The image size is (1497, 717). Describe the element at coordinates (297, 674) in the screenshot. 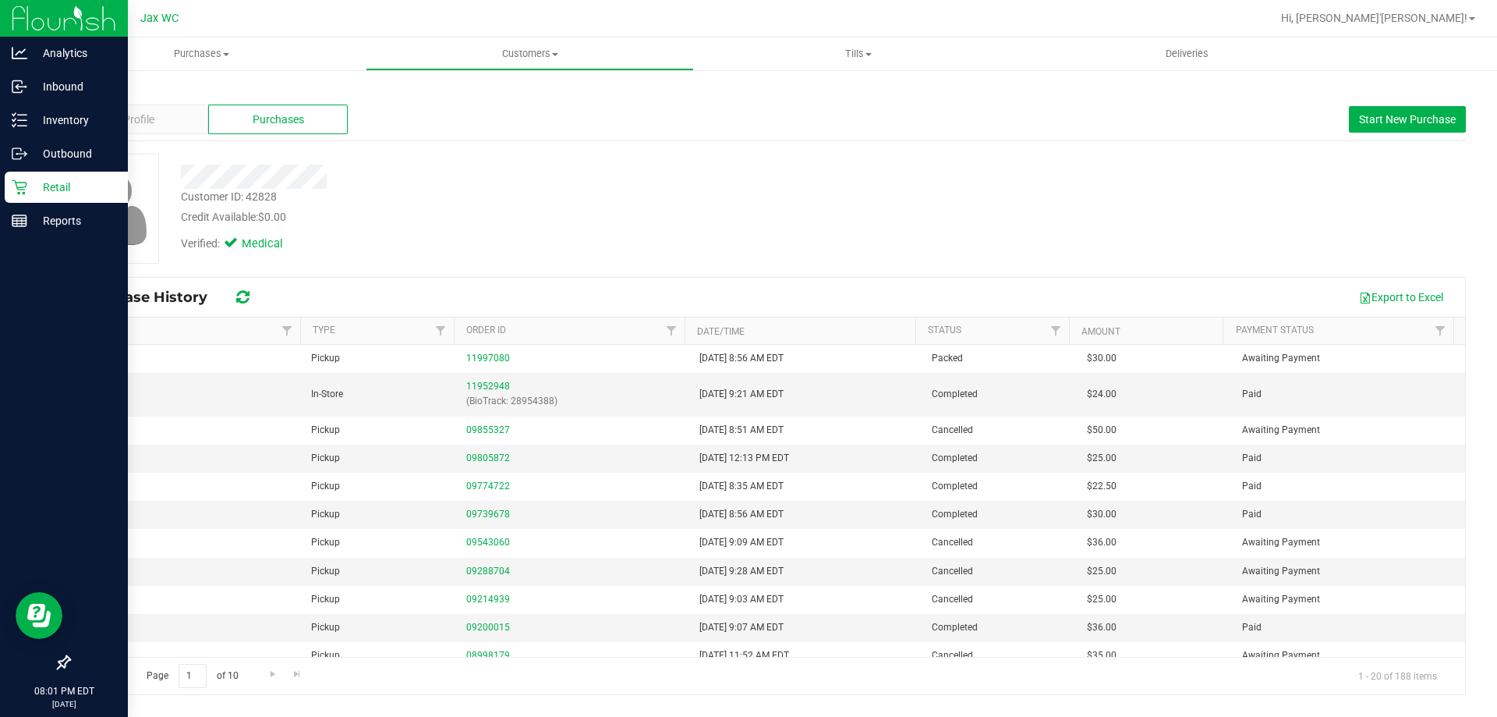

I see `a: Go to the last page` at that location.